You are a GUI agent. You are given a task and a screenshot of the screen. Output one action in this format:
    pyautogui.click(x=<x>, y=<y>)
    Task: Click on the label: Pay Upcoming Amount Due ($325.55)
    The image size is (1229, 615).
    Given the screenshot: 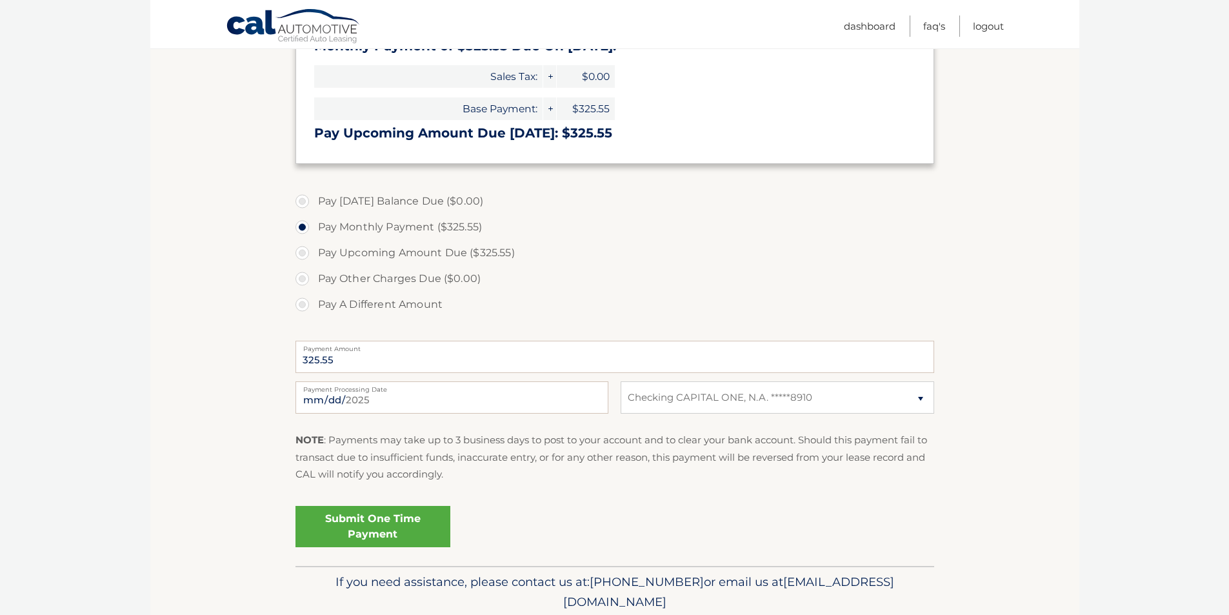 What is the action you would take?
    pyautogui.click(x=615, y=253)
    